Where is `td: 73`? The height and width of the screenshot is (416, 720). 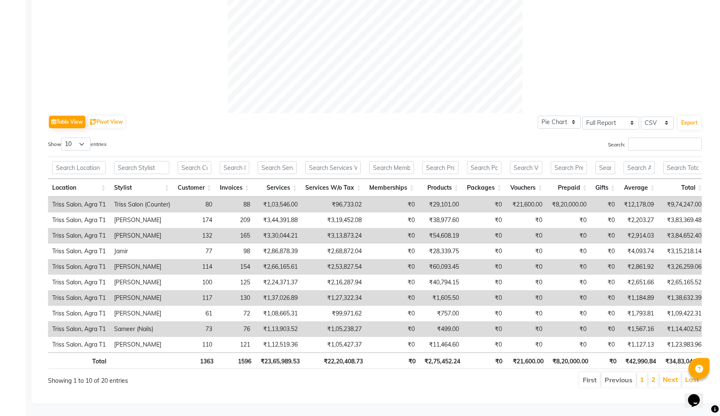 td: 73 is located at coordinates (195, 329).